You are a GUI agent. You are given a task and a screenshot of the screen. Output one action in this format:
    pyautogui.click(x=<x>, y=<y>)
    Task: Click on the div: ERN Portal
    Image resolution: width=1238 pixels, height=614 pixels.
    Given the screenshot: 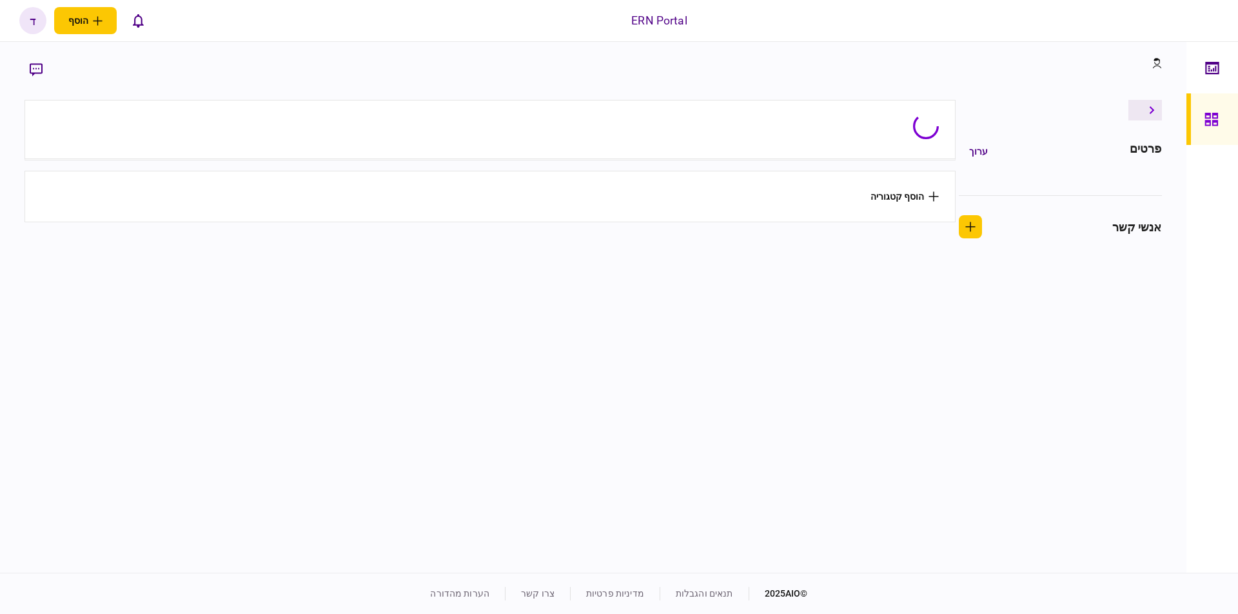 What is the action you would take?
    pyautogui.click(x=659, y=21)
    